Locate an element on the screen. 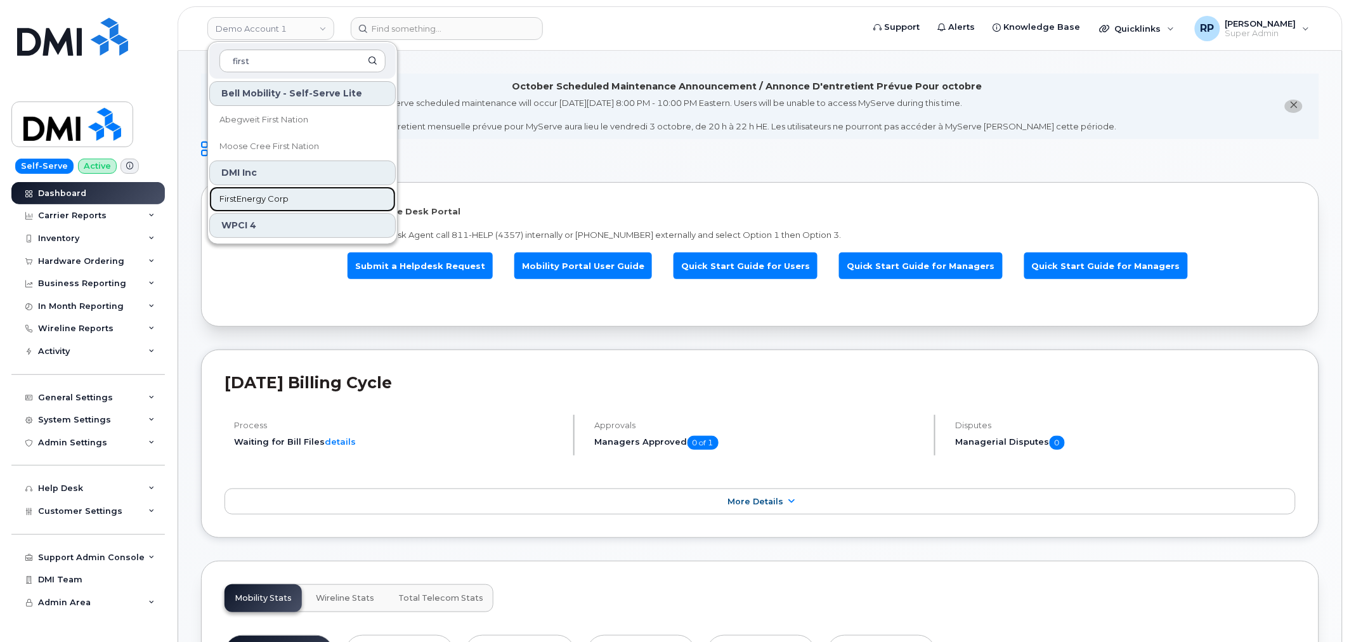 The height and width of the screenshot is (642, 1349). div: Bell Mobility - Self-Serve Lite is located at coordinates (303, 93).